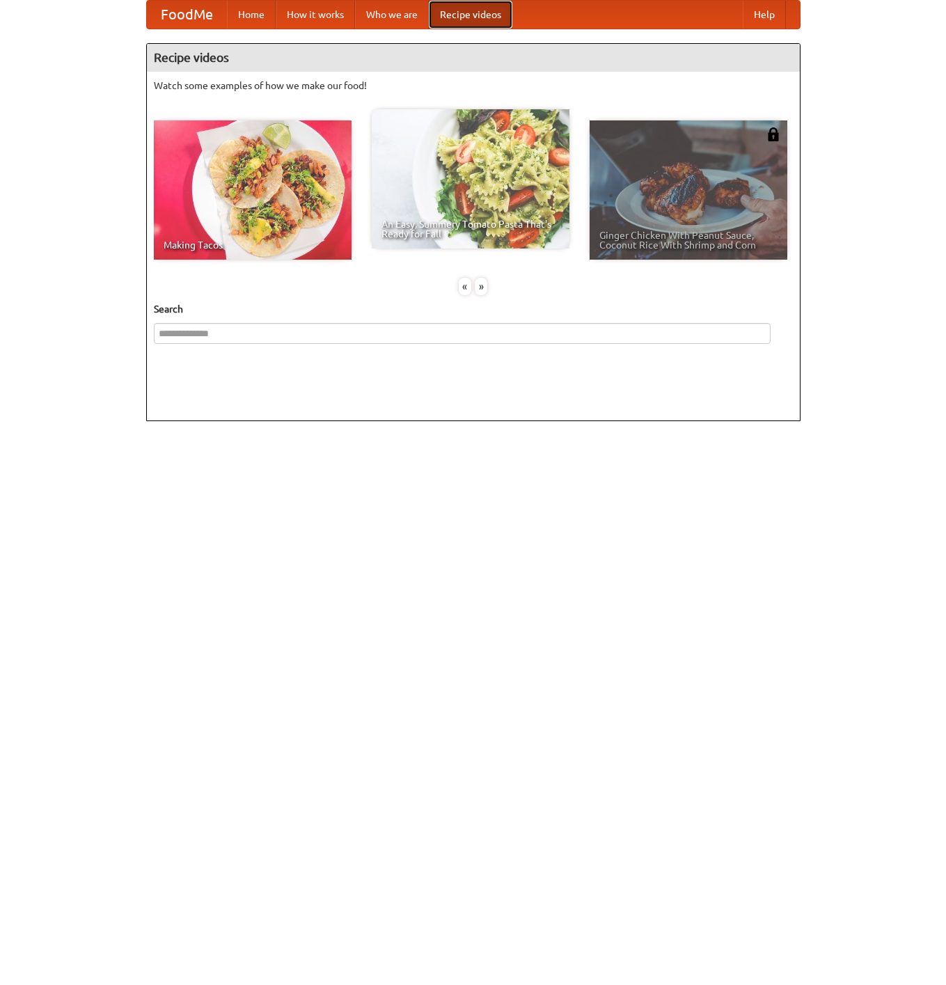 The width and height of the screenshot is (946, 985). I want to click on h5: Search, so click(474, 309).